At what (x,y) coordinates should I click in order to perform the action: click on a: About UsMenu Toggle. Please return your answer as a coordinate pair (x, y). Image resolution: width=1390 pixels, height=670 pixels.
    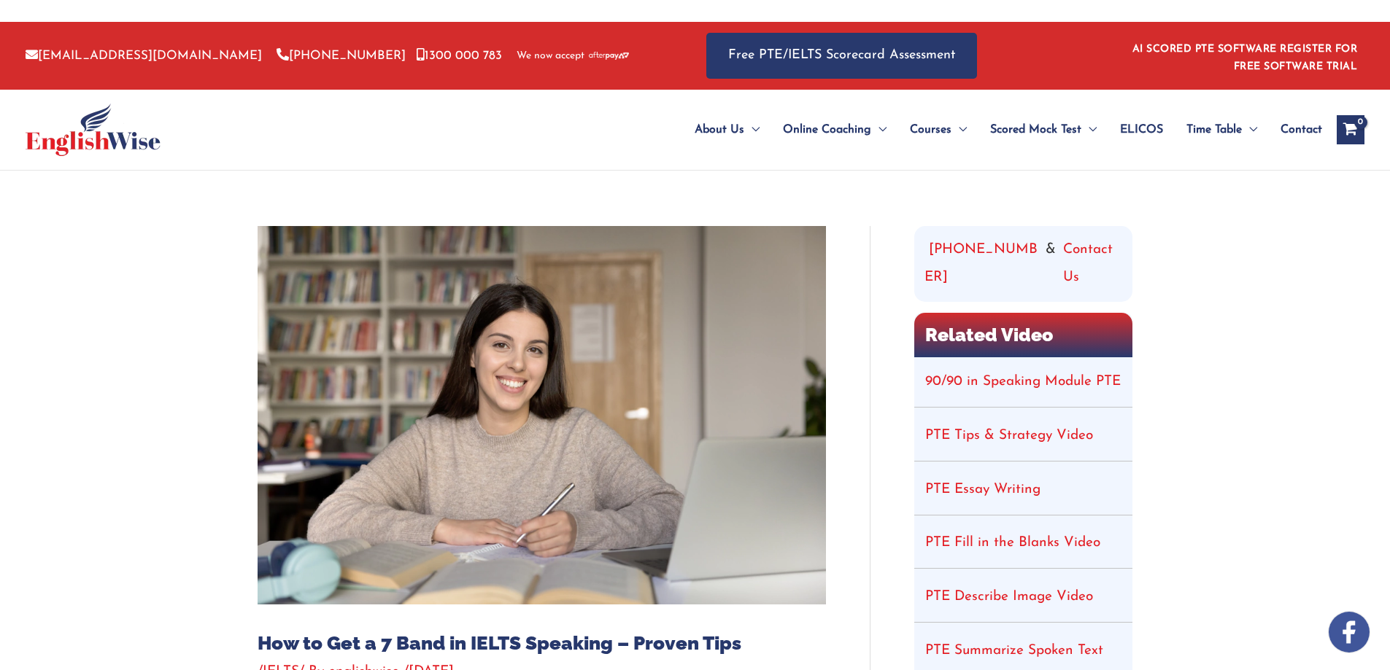
    Looking at the image, I should click on (727, 130).